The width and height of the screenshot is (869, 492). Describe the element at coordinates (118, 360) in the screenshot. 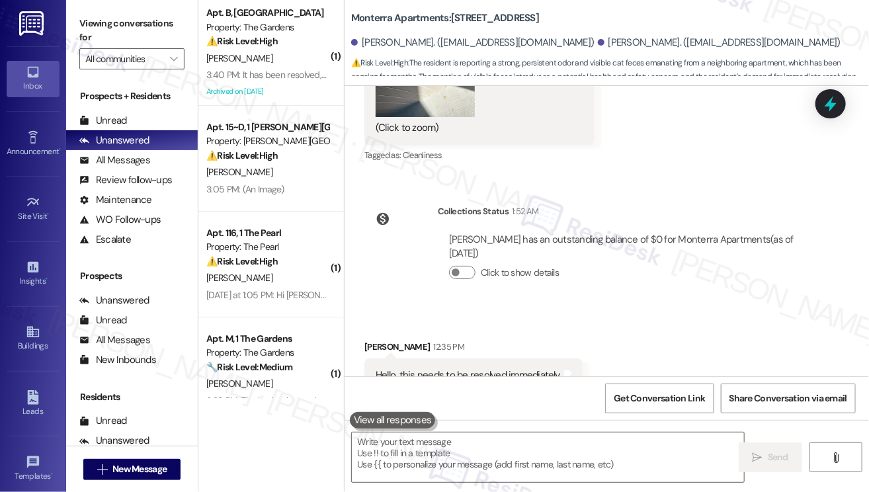

I see `div: New Inbounds` at that location.